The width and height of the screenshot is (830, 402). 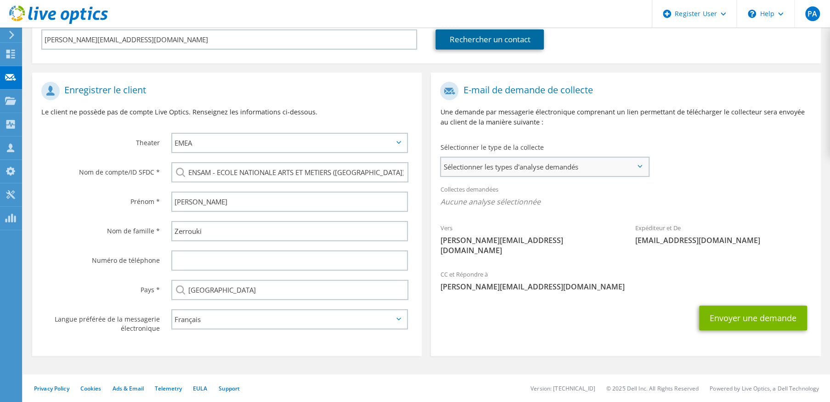 I want to click on h1: Enregistrer le client, so click(x=225, y=91).